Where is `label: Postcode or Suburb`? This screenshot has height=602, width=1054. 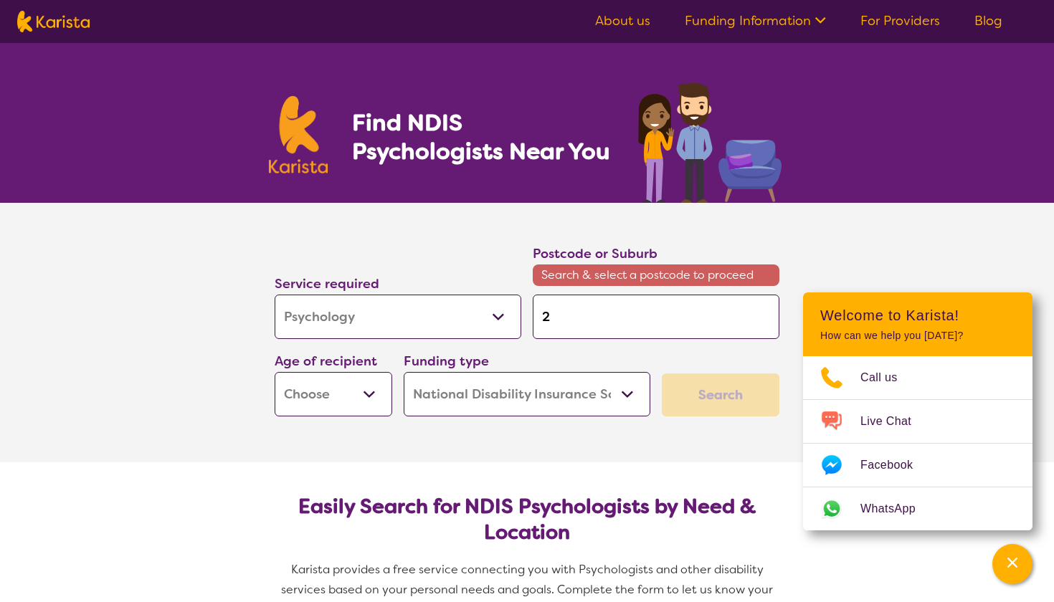 label: Postcode or Suburb is located at coordinates (595, 254).